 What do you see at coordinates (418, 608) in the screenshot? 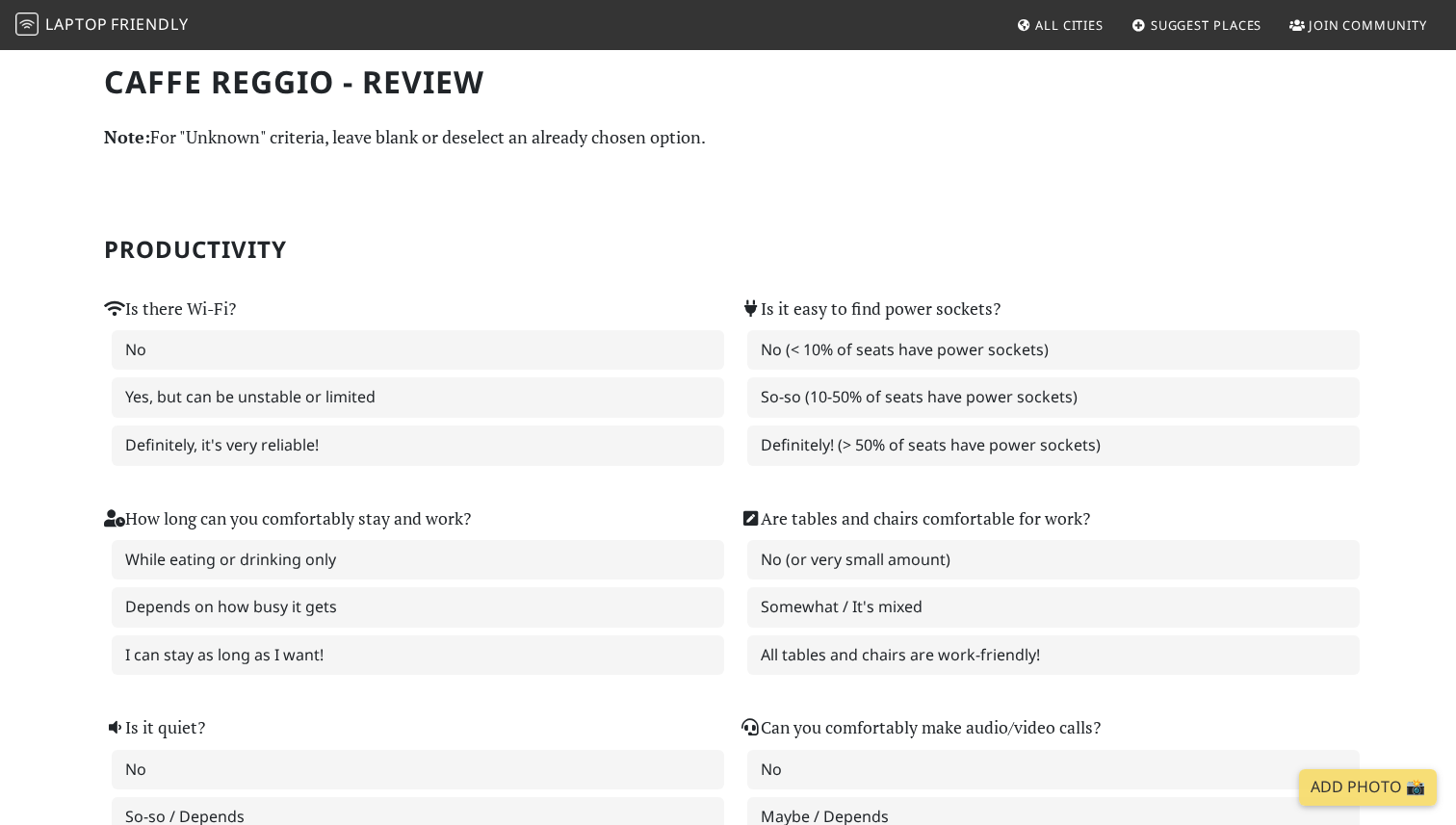
I see `label: Depends on how busy it gets` at bounding box center [418, 608].